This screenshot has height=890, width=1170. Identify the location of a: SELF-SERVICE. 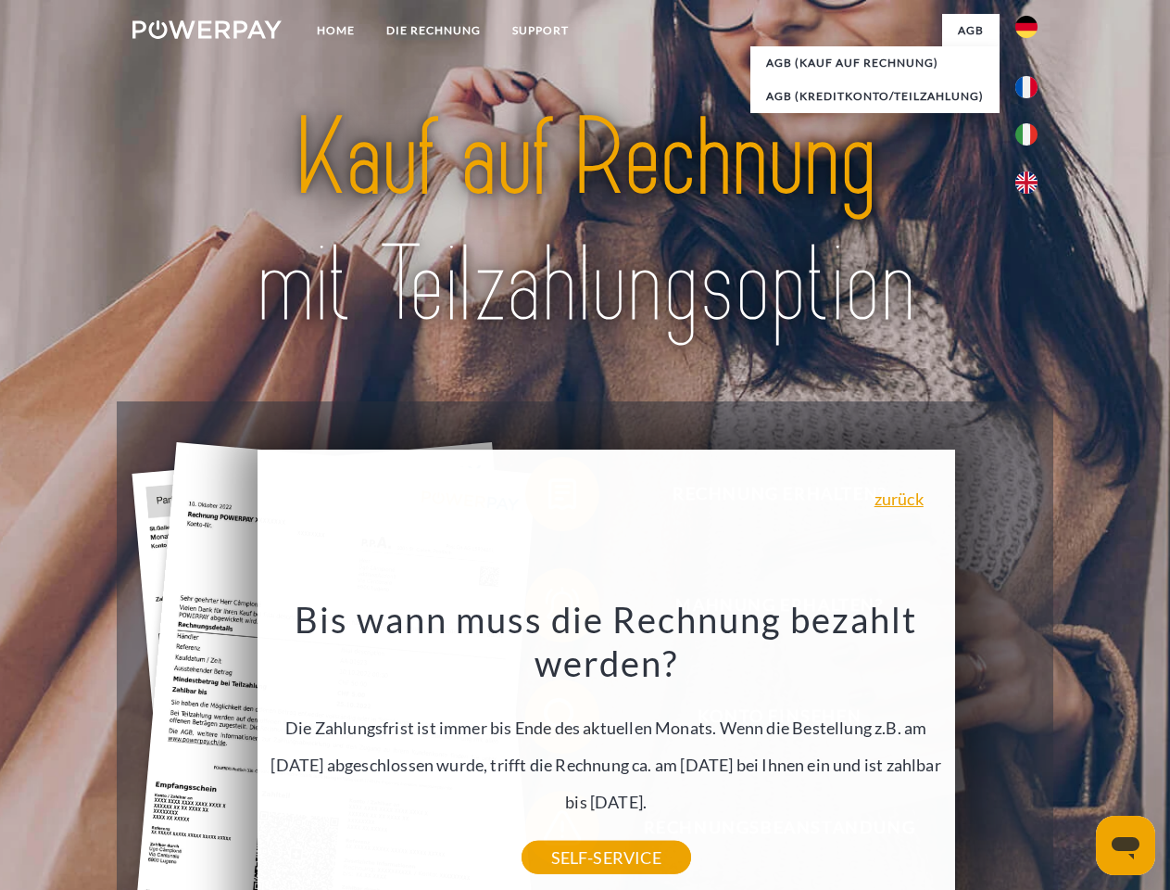
(606, 857).